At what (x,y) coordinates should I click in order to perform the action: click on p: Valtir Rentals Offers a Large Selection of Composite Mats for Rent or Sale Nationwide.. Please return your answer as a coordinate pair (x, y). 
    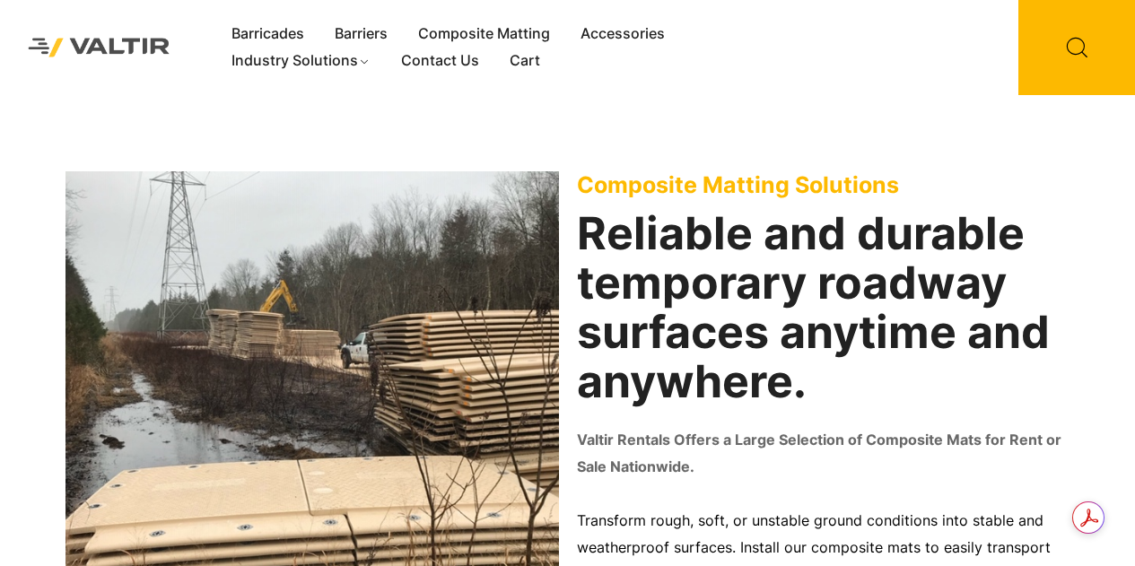
    Looking at the image, I should click on (823, 454).